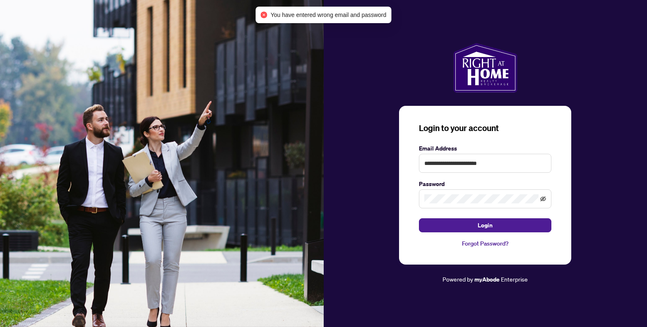  What do you see at coordinates (328, 15) in the screenshot?
I see `span: You have entered wrong email and password` at bounding box center [328, 15].